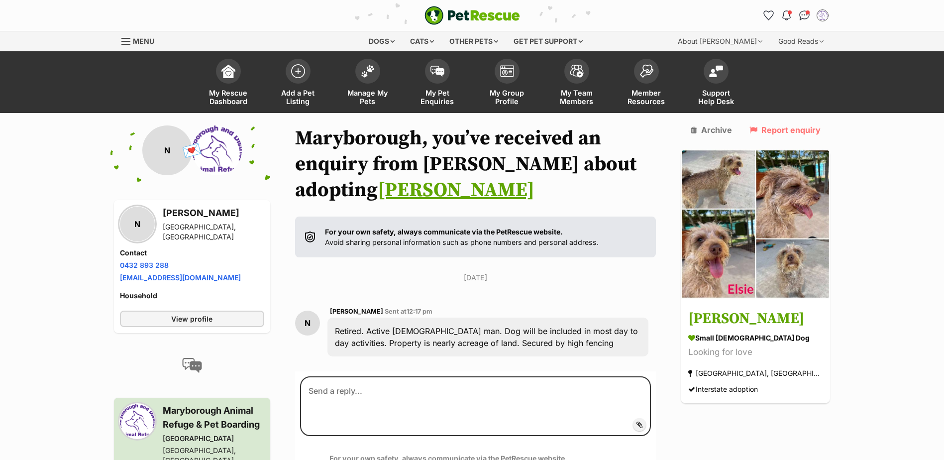 The width and height of the screenshot is (944, 460). What do you see at coordinates (143, 41) in the screenshot?
I see `span: Menu` at bounding box center [143, 41].